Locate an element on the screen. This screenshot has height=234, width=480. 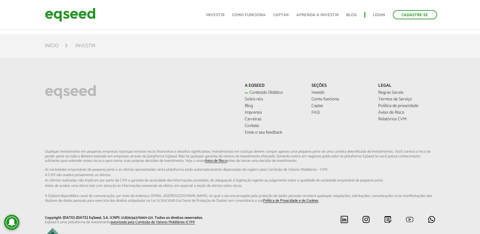
p: Legal is located at coordinates (407, 86).